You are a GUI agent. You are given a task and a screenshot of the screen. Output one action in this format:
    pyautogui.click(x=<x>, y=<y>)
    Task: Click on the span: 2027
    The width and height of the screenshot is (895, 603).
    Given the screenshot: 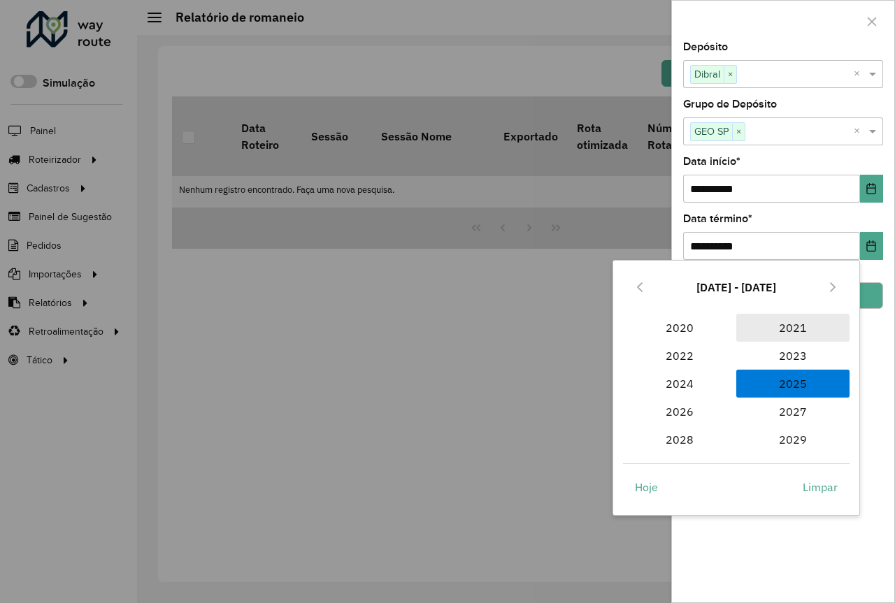 What is the action you would take?
    pyautogui.click(x=793, y=412)
    